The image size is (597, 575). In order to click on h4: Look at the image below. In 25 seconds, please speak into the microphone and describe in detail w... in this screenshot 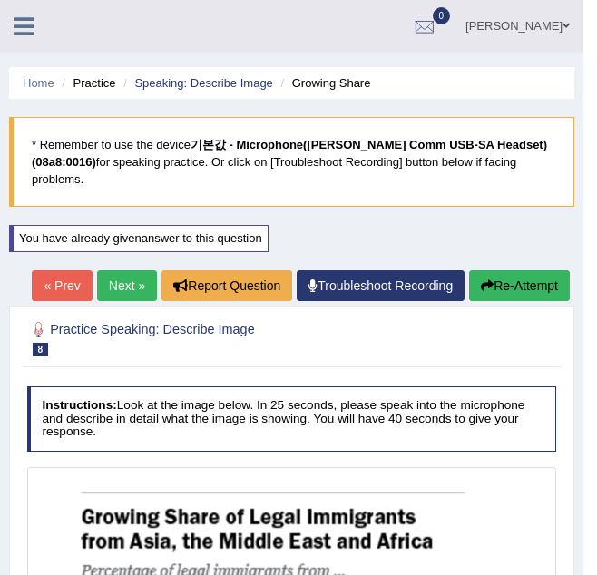, I will do `click(292, 419)`.